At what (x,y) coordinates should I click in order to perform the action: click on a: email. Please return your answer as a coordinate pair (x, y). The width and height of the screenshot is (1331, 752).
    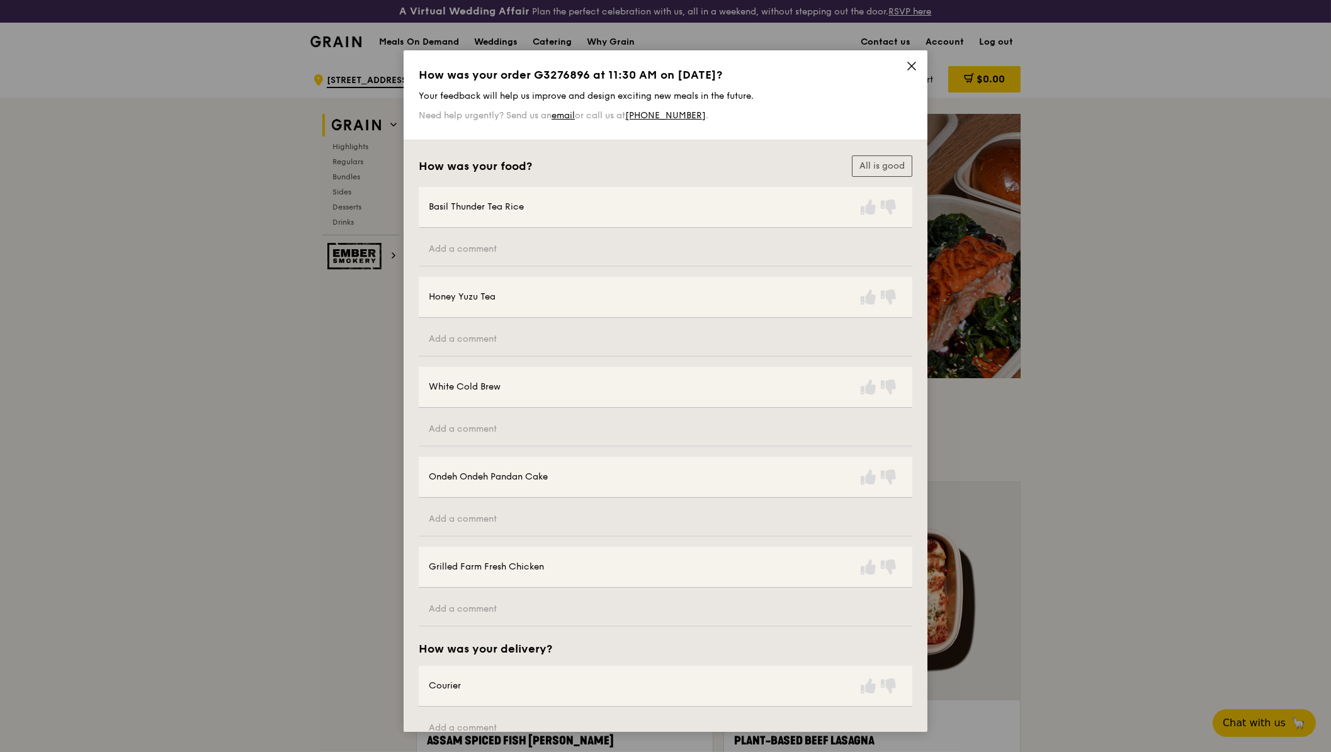
    Looking at the image, I should click on (563, 115).